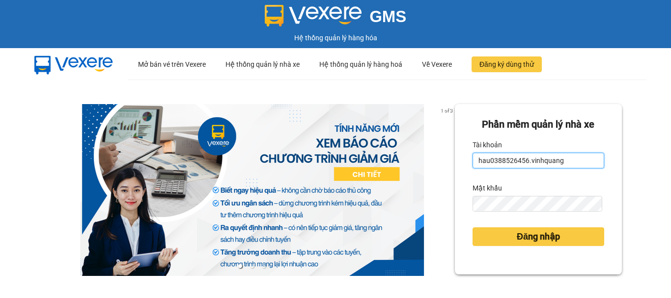 Image resolution: width=671 pixels, height=298 pixels. I want to click on li: slide item 2, so click(252, 266).